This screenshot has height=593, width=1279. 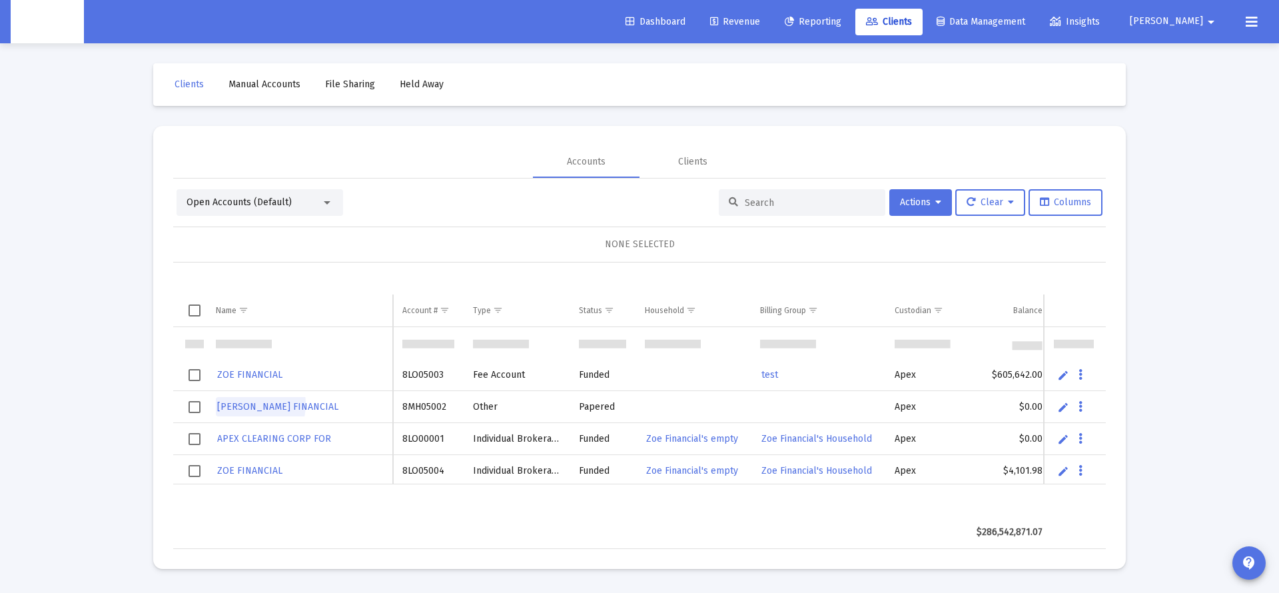 I want to click on span: Open Accounts (Default), so click(x=239, y=202).